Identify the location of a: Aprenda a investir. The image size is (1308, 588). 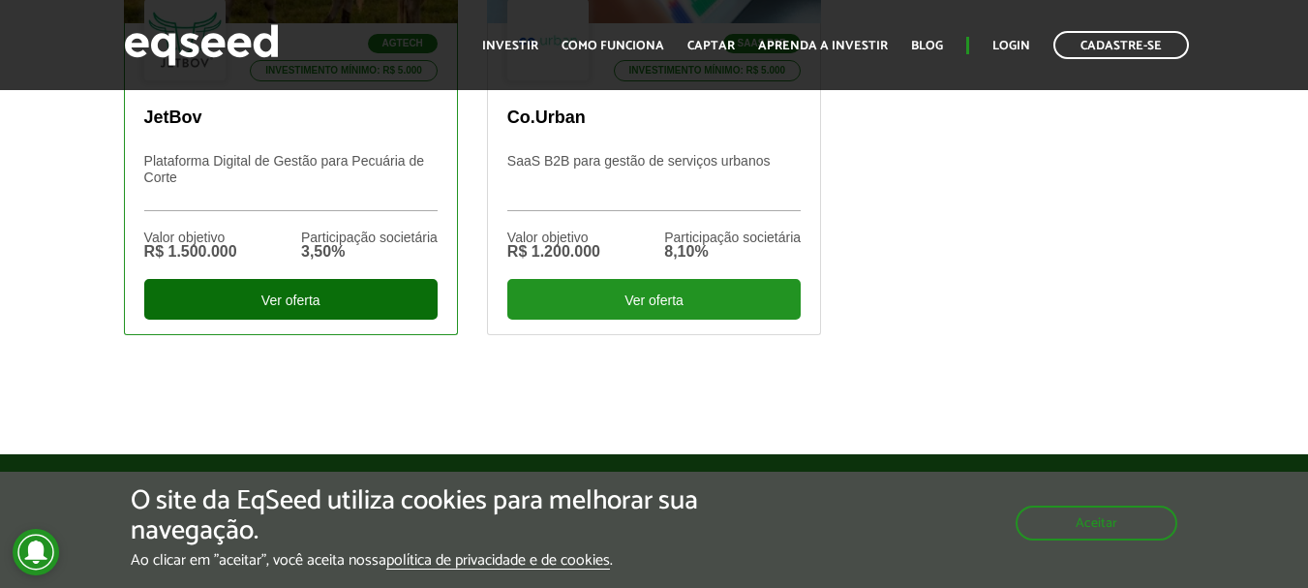
(823, 46).